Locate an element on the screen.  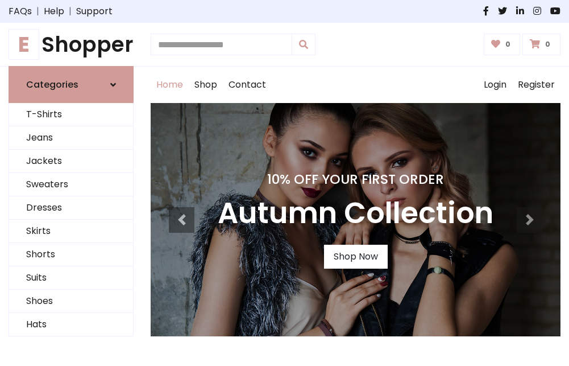
a: EShopper is located at coordinates (71, 44).